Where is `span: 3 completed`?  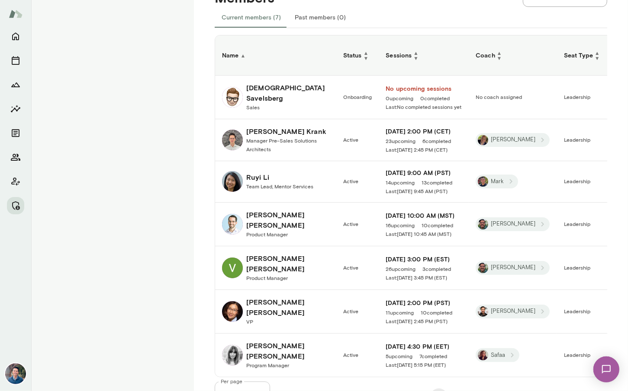 span: 3 completed is located at coordinates (436, 269).